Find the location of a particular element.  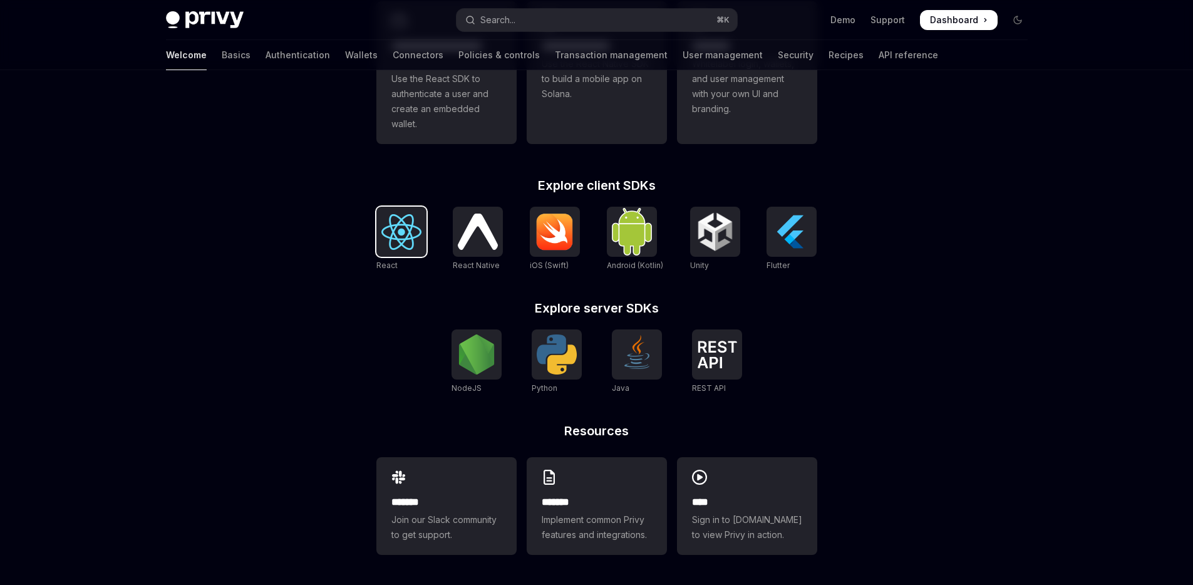

span: Java is located at coordinates (621, 388).